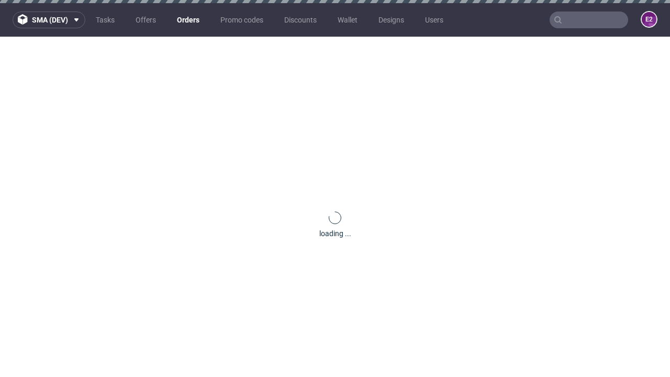 This screenshot has height=377, width=670. I want to click on a: Designs, so click(391, 20).